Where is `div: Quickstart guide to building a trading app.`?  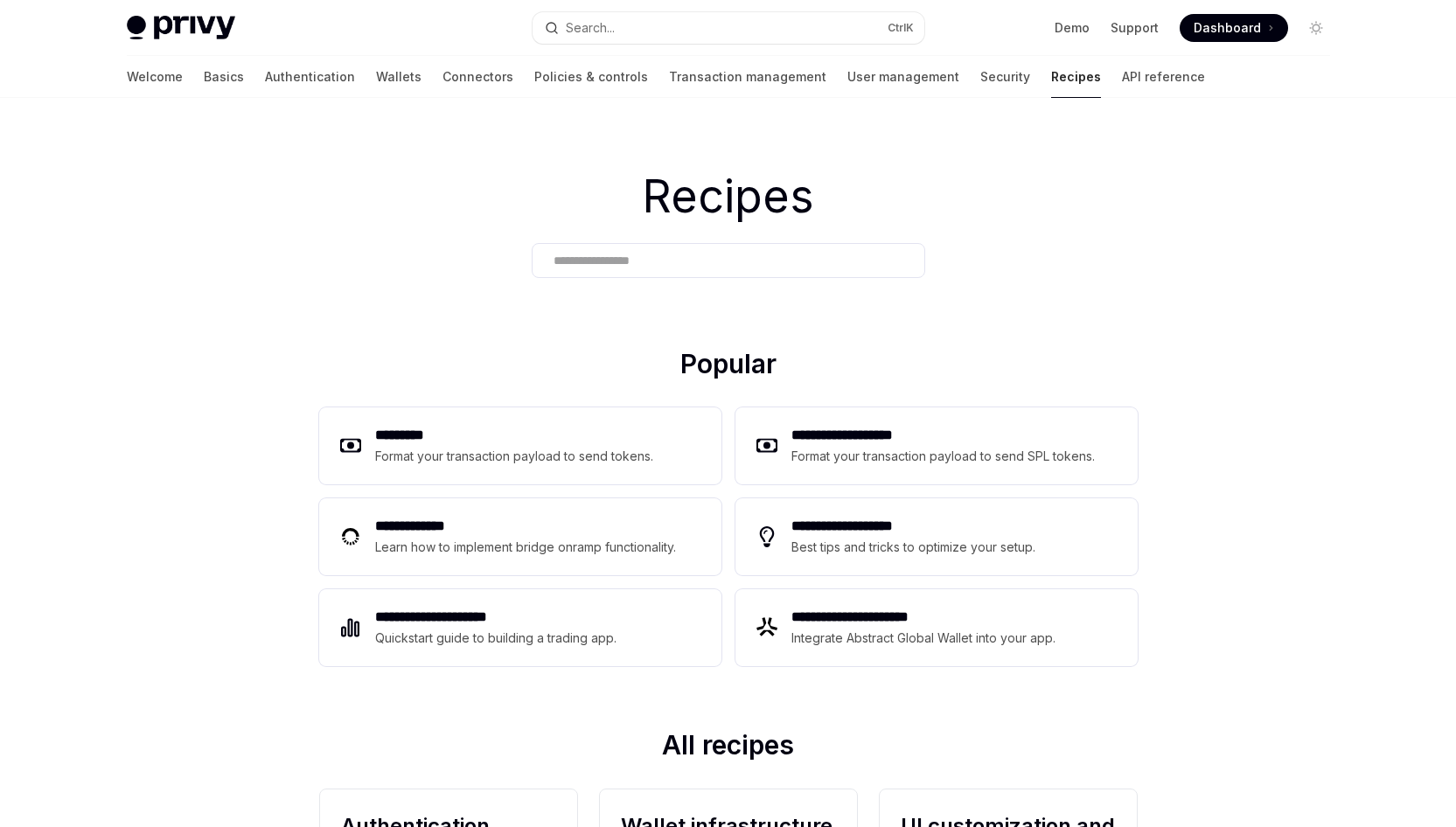 div: Quickstart guide to building a trading app. is located at coordinates (496, 639).